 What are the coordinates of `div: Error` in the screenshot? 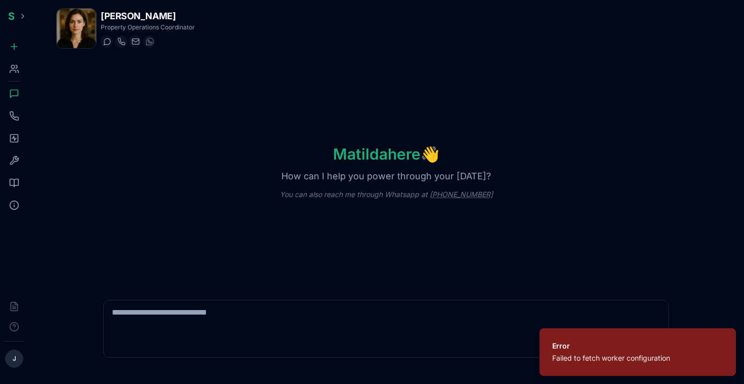 It's located at (611, 346).